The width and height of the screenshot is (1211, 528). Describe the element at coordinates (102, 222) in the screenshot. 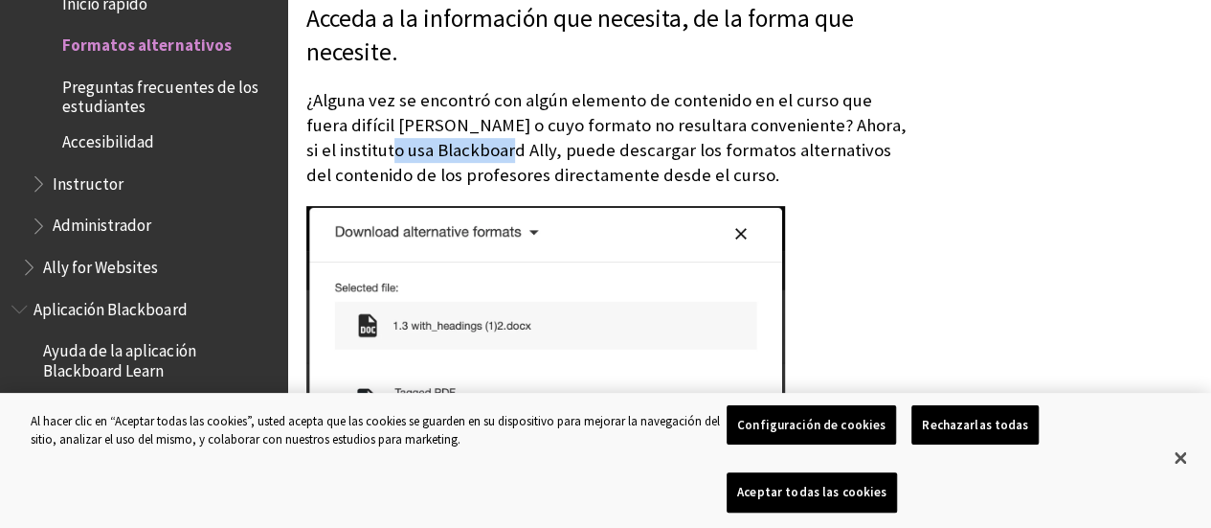

I see `span: Administrador` at that location.